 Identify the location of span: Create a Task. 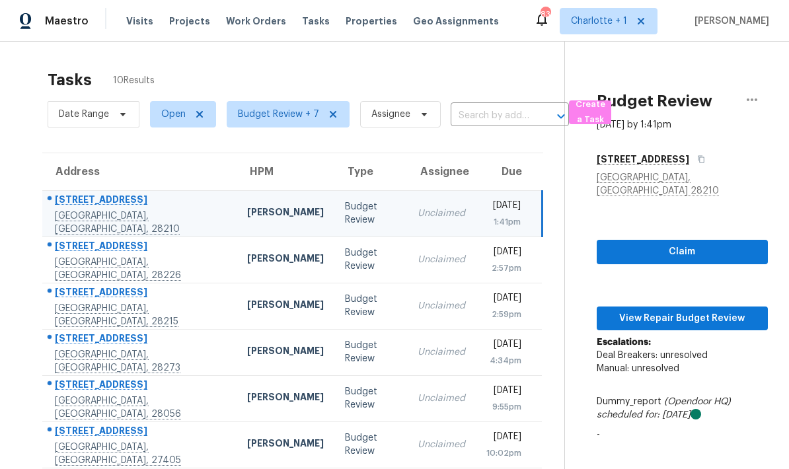
(590, 112).